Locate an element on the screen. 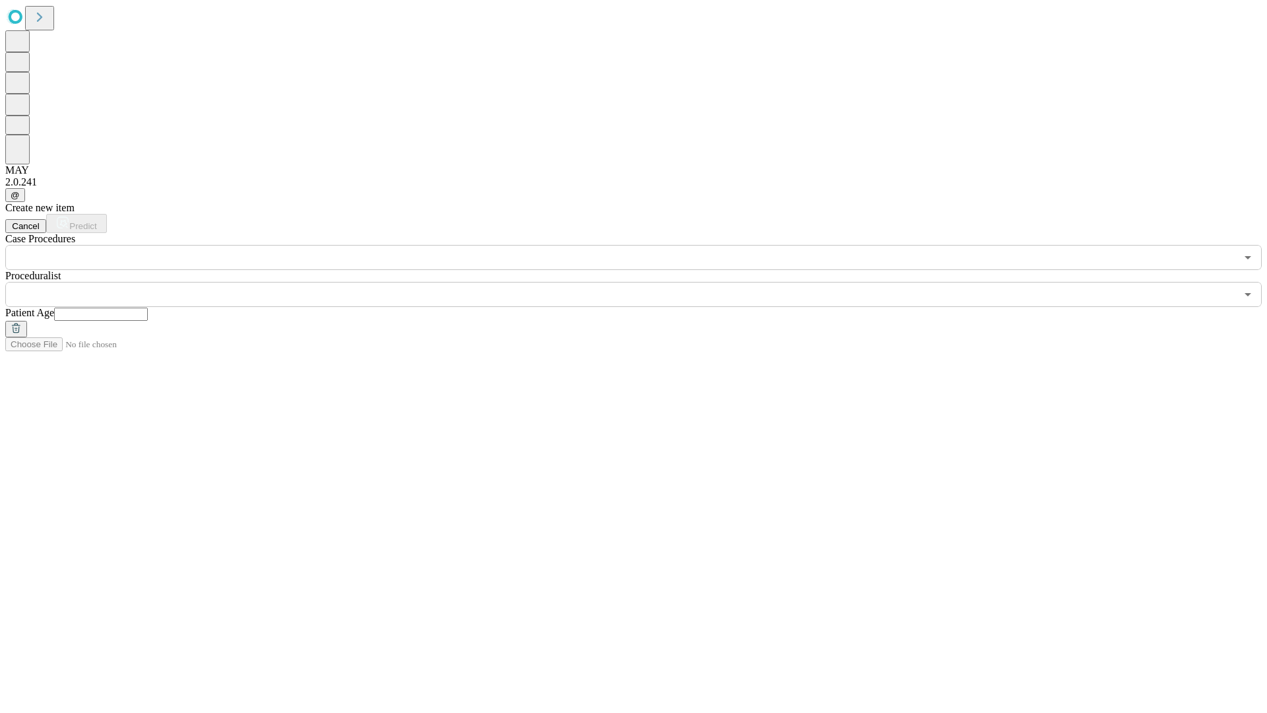 This screenshot has width=1267, height=713. div: MAY is located at coordinates (634, 170).